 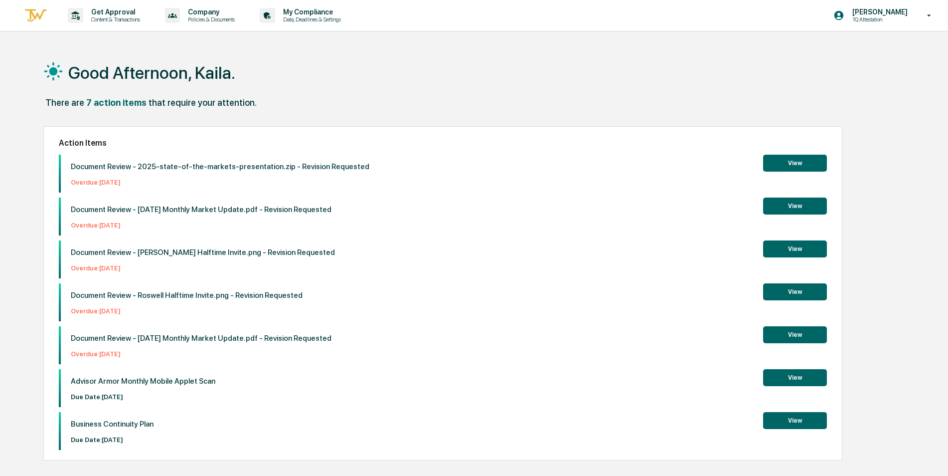 I want to click on p: Policies & Documents, so click(x=210, y=19).